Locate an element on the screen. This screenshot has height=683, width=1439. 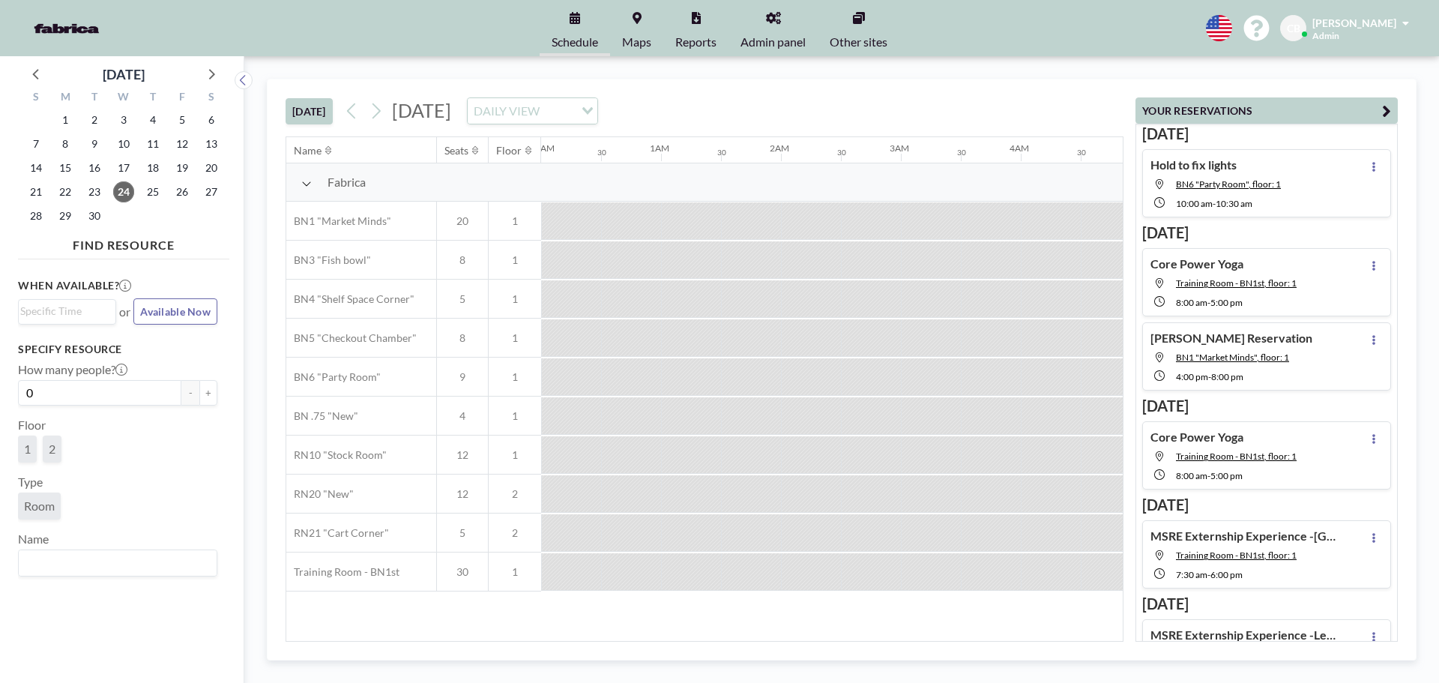
span: Training Room - BN1st is located at coordinates (343, 572).